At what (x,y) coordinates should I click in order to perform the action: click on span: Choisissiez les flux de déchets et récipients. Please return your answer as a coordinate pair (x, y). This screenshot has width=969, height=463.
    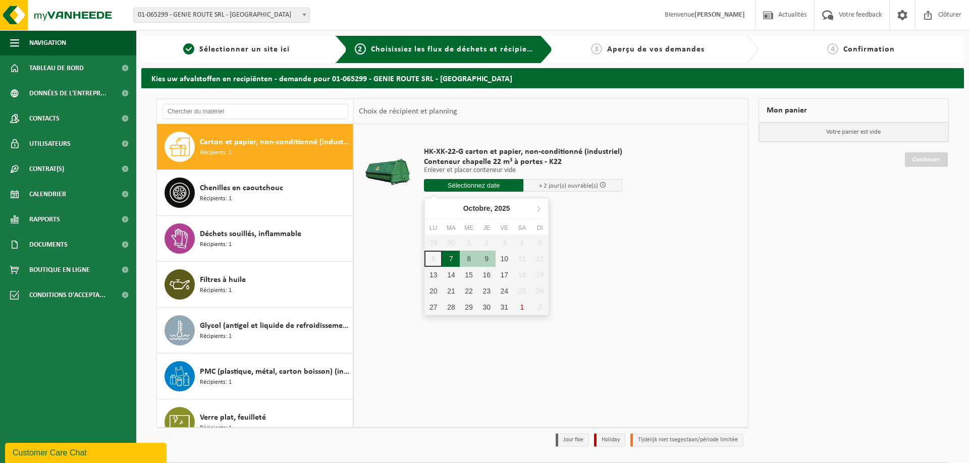
    Looking at the image, I should click on (455, 49).